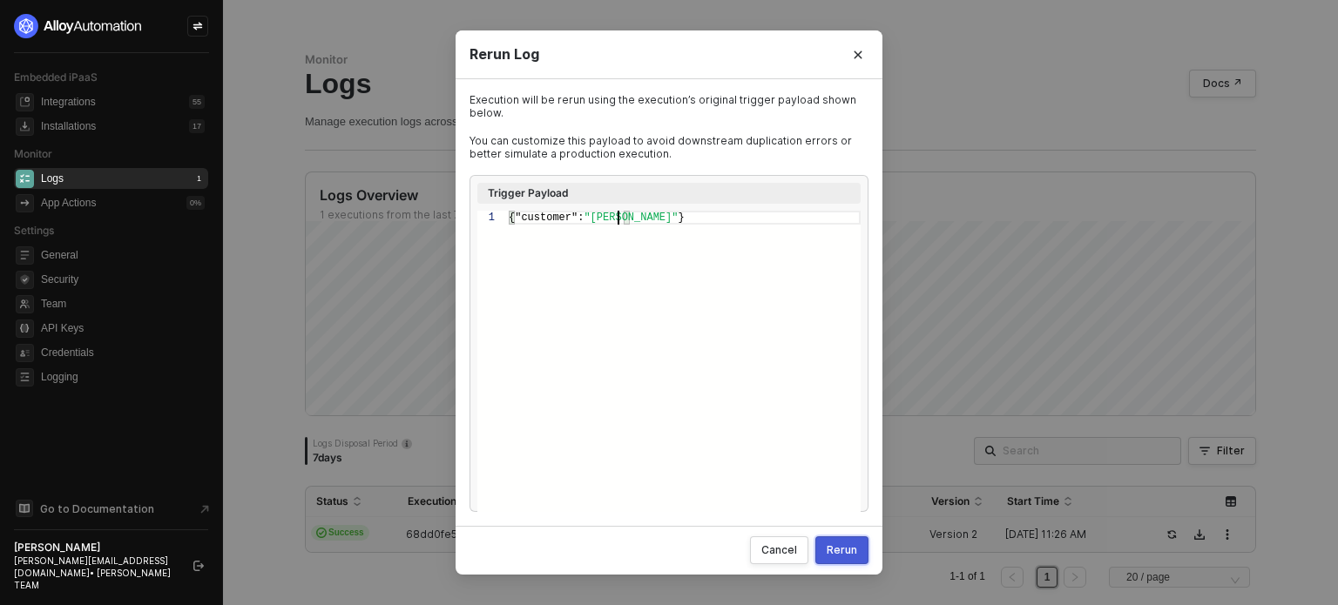 This screenshot has height=605, width=1338. I want to click on div: Trigger Payload, so click(669, 193).